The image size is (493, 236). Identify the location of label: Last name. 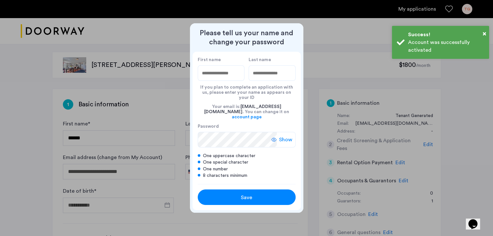
(272, 60).